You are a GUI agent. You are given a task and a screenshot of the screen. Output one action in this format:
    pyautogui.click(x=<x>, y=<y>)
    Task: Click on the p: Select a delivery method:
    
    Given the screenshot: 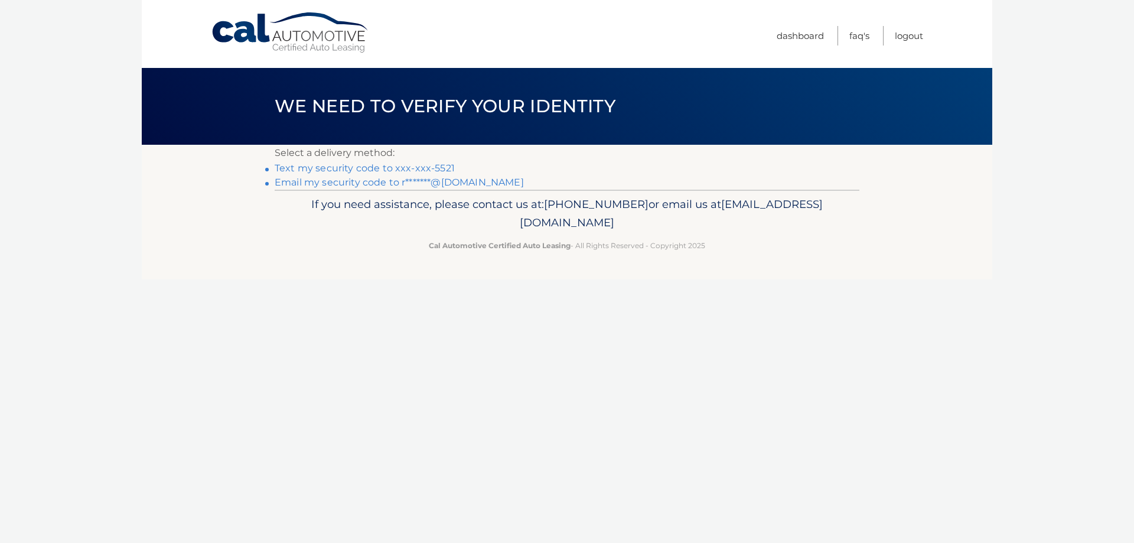 What is the action you would take?
    pyautogui.click(x=567, y=153)
    